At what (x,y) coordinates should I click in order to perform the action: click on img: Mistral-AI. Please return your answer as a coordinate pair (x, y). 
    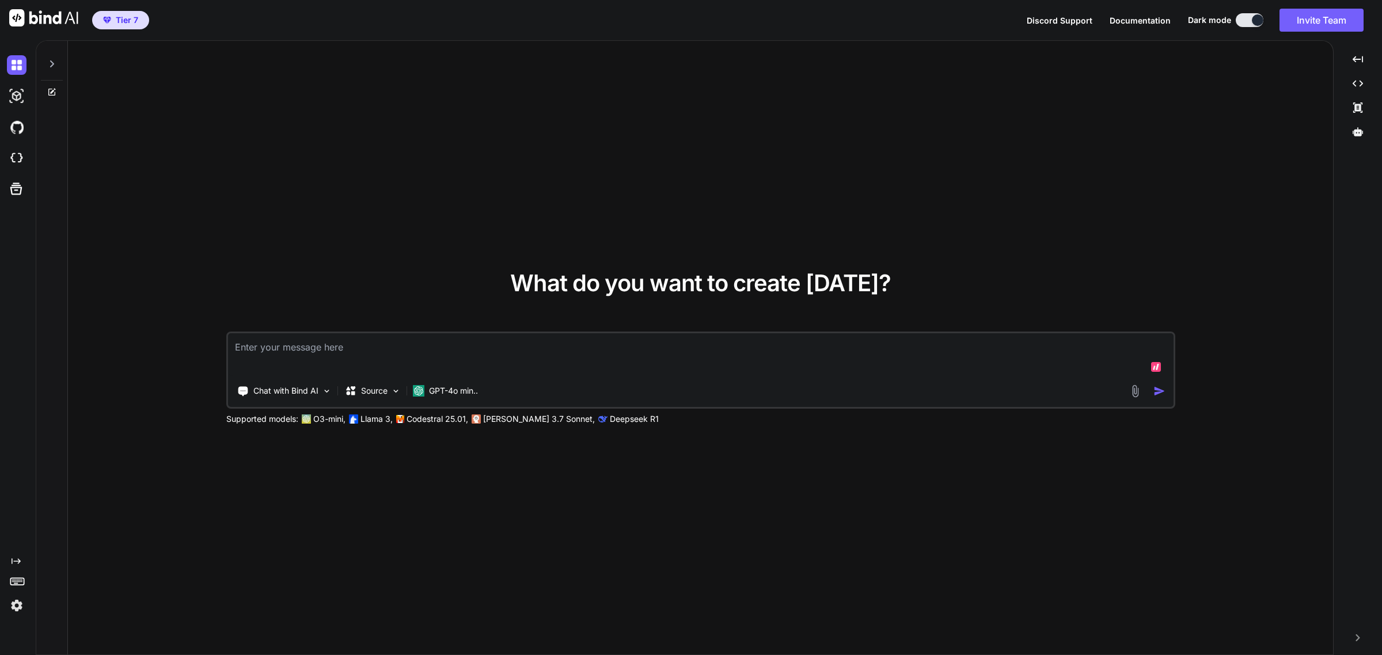
    Looking at the image, I should click on (400, 419).